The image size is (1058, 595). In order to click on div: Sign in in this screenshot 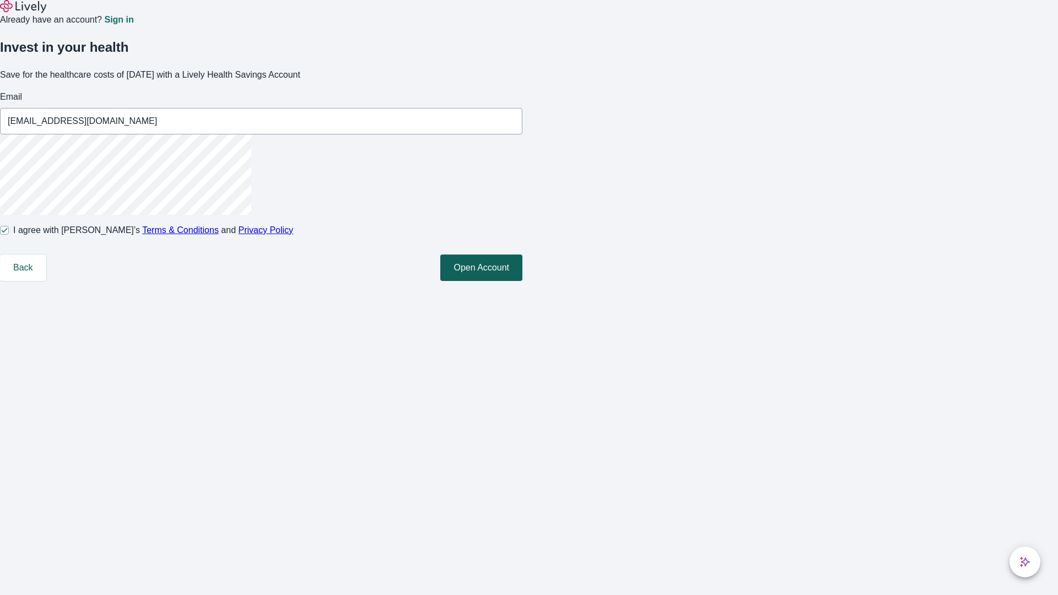, I will do `click(118, 20)`.